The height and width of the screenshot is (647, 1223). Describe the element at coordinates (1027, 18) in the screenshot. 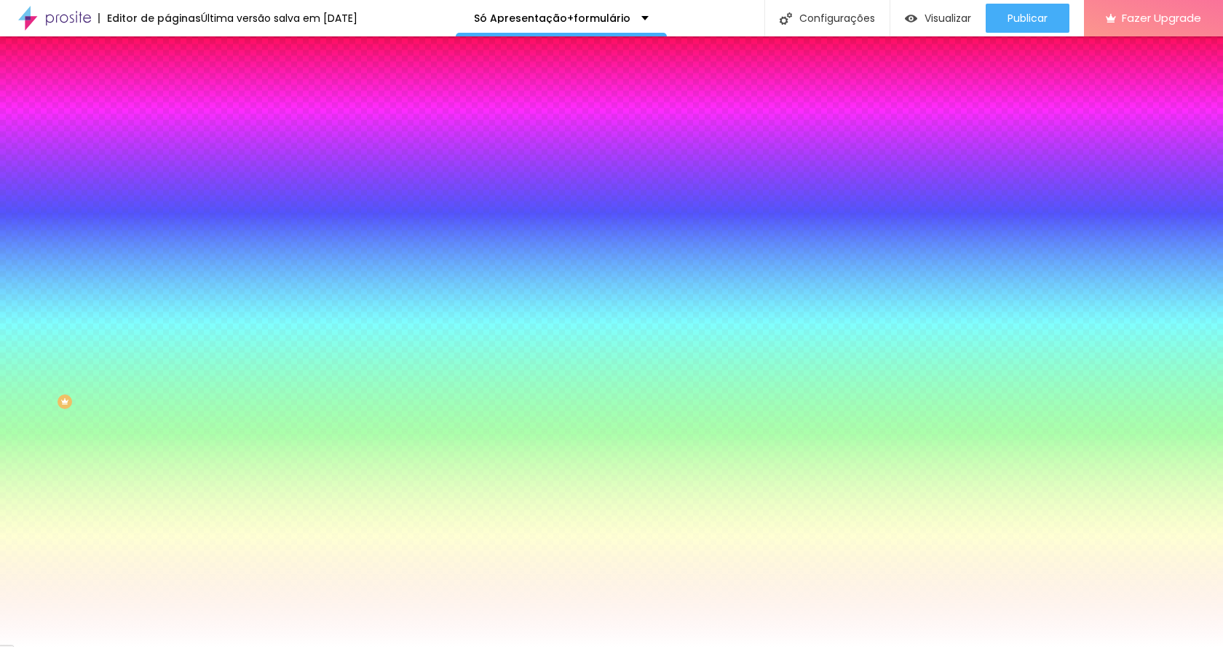

I see `span: Publicar` at that location.